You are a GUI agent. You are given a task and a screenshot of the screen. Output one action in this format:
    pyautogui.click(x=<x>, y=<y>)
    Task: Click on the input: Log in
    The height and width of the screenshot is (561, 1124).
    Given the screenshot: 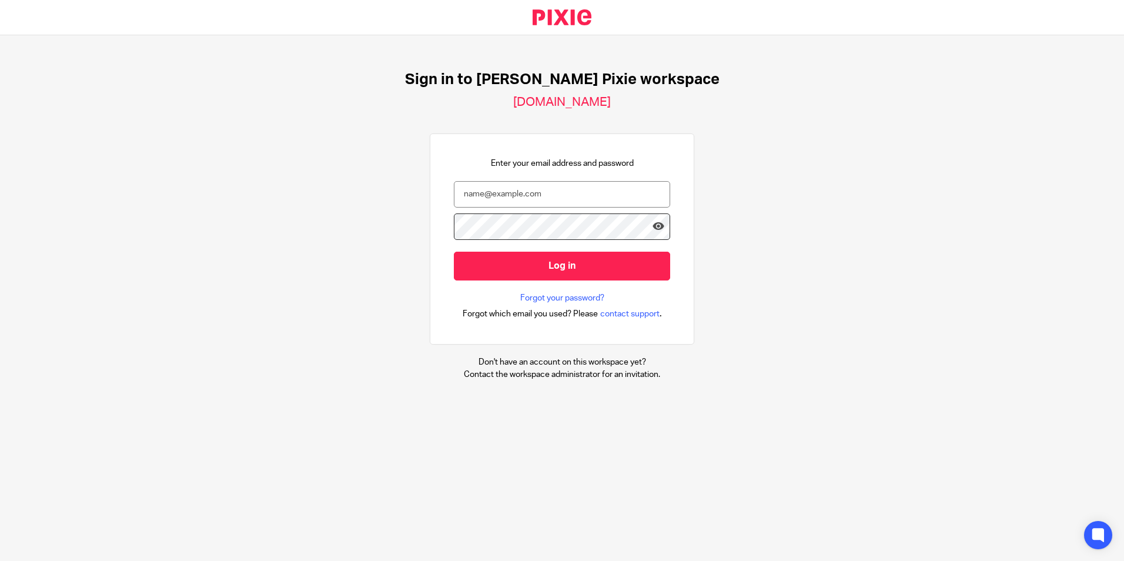 What is the action you would take?
    pyautogui.click(x=562, y=266)
    